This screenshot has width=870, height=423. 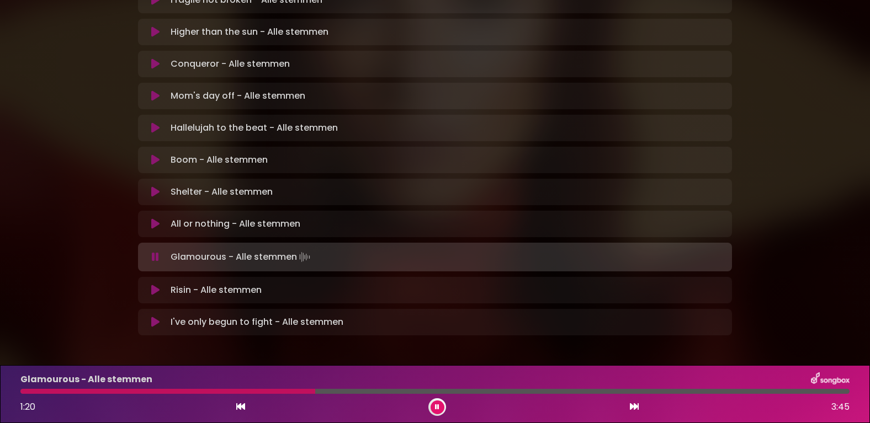 I want to click on p: Hallelujah to the beat - Alle stemmen, so click(x=254, y=128).